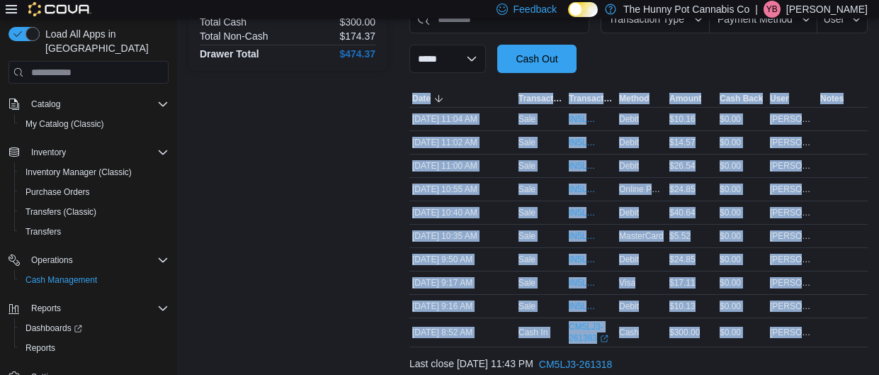  Describe the element at coordinates (357, 36) in the screenshot. I see `p: $174.37` at that location.